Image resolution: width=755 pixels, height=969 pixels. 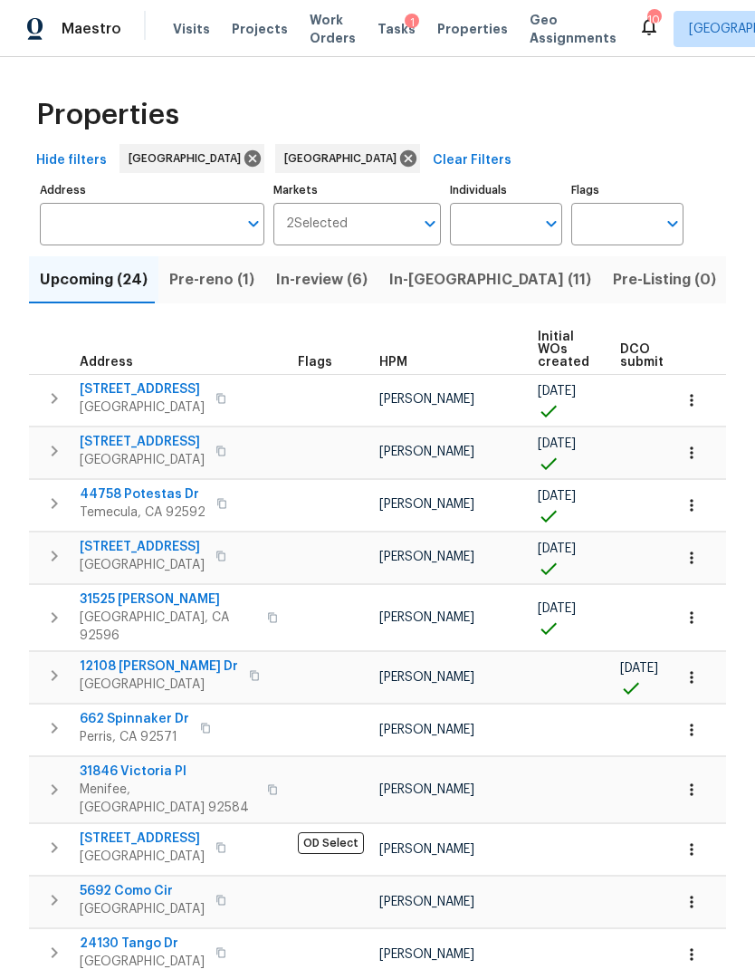 I want to click on span: Visits, so click(x=191, y=29).